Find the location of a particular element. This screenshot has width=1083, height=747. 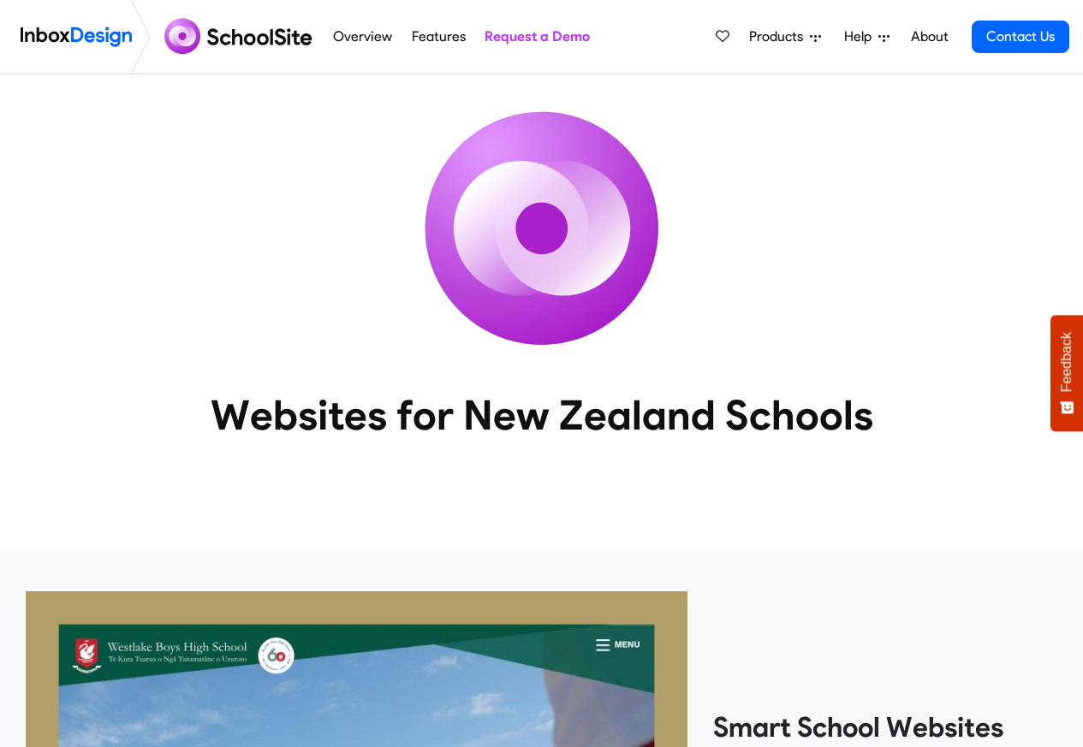

a: Overview is located at coordinates (363, 37).